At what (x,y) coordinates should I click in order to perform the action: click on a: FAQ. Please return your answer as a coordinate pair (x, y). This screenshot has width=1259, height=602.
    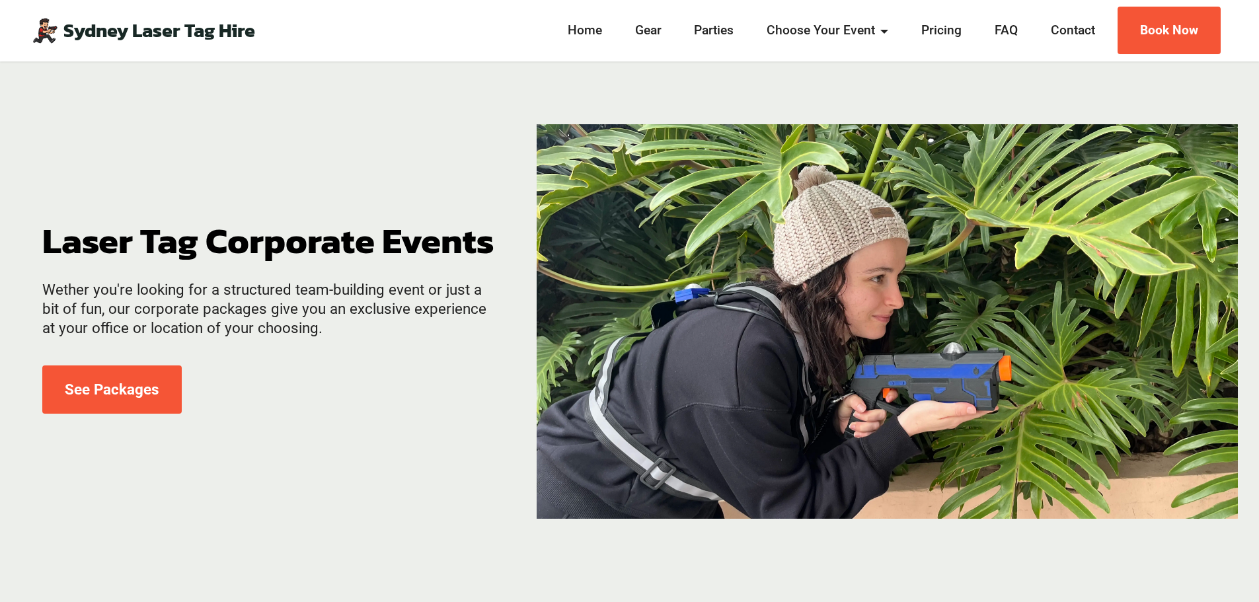
    Looking at the image, I should click on (1006, 30).